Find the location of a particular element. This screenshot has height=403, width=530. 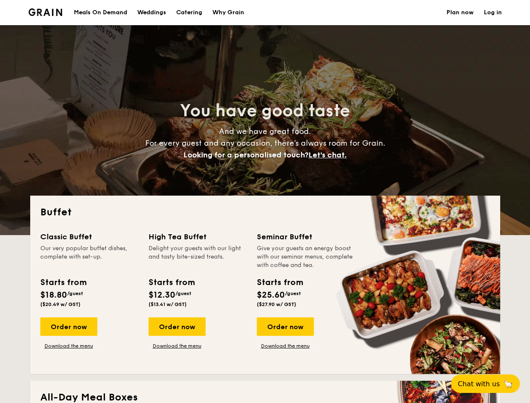

a: Logotype is located at coordinates (45, 12).